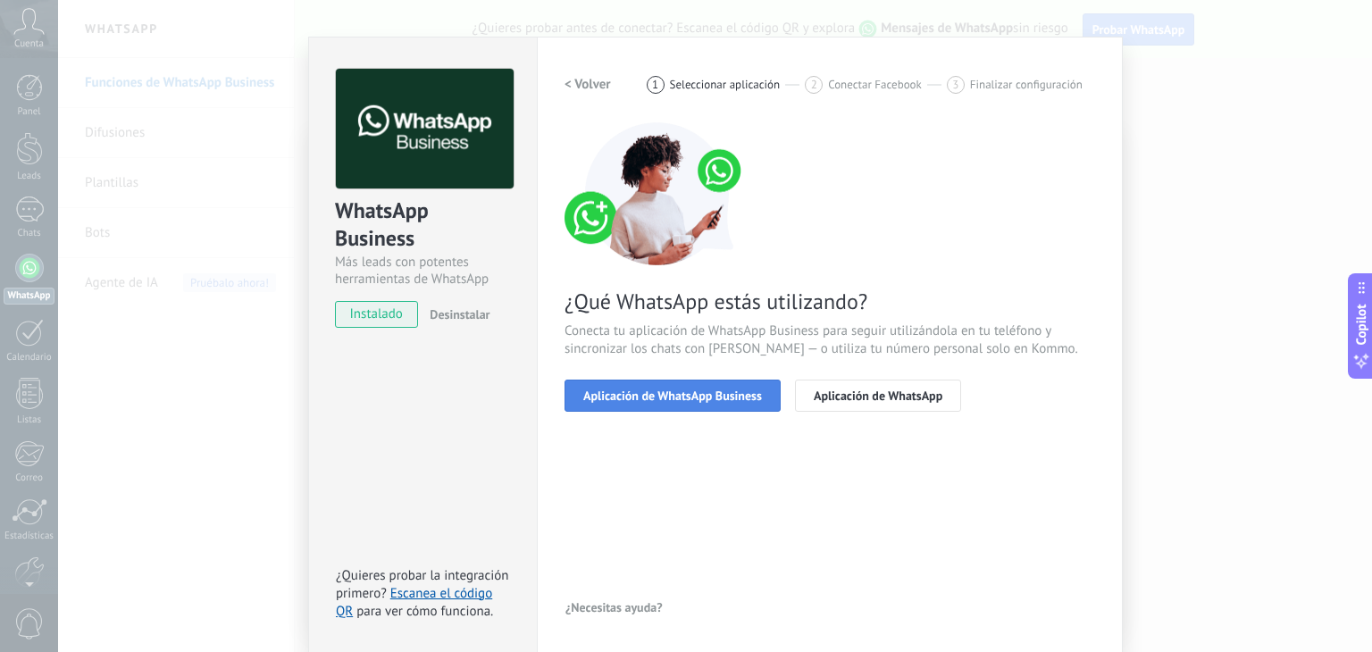 Image resolution: width=1372 pixels, height=652 pixels. I want to click on img: logo_main.png, so click(424, 129).